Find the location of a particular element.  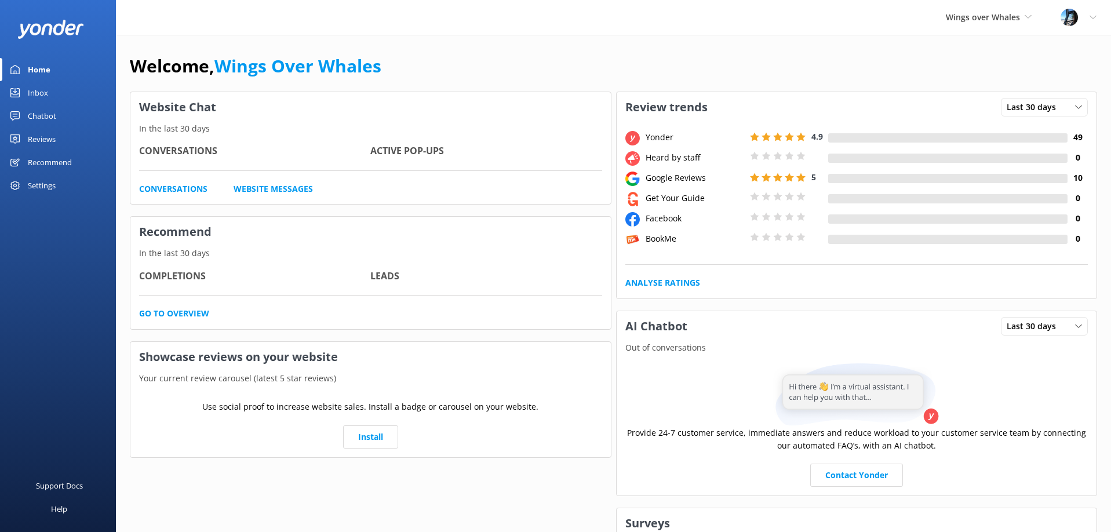

a: Website Messages is located at coordinates (273, 189).